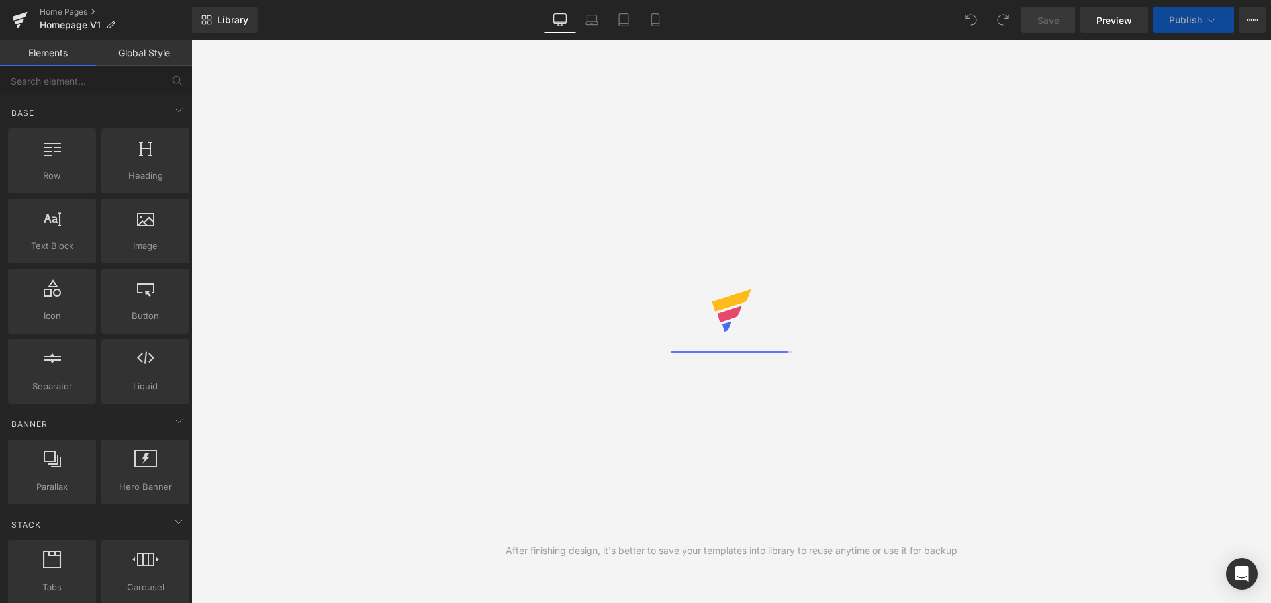 The image size is (1271, 603). I want to click on span: Base, so click(23, 113).